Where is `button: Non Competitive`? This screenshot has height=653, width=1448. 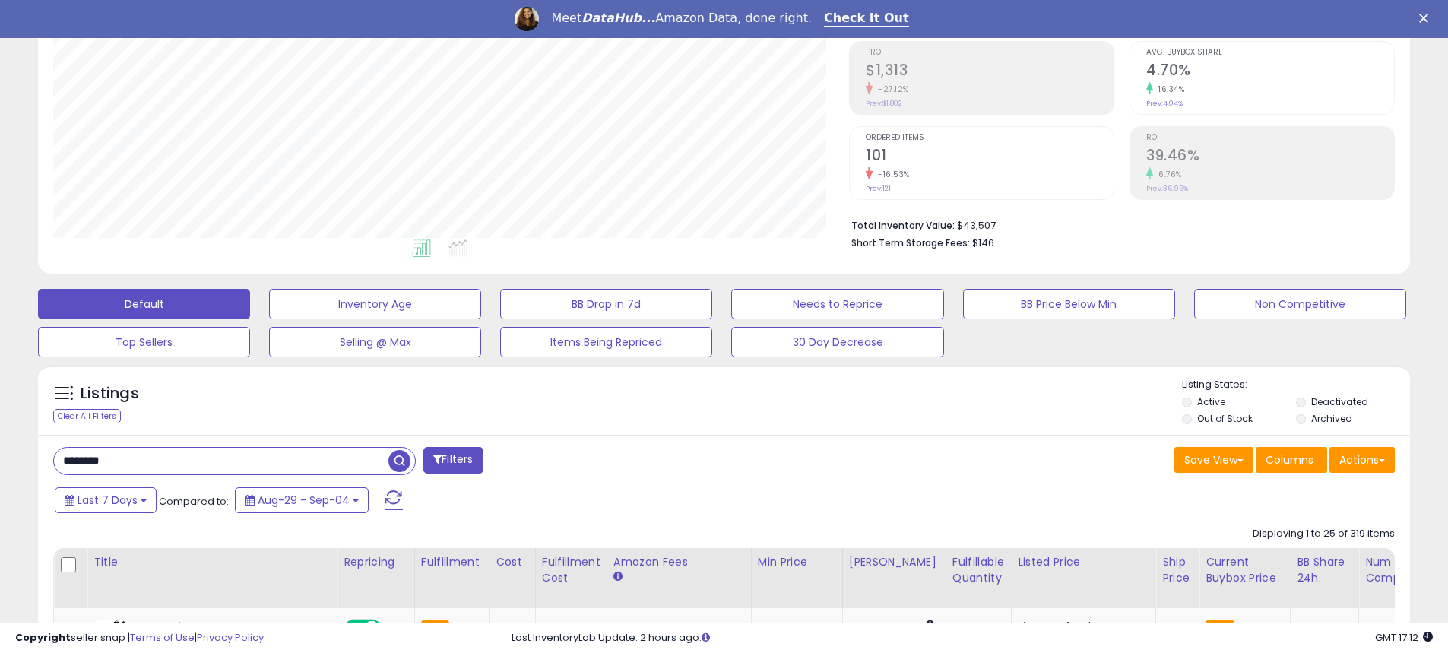 button: Non Competitive is located at coordinates (1300, 304).